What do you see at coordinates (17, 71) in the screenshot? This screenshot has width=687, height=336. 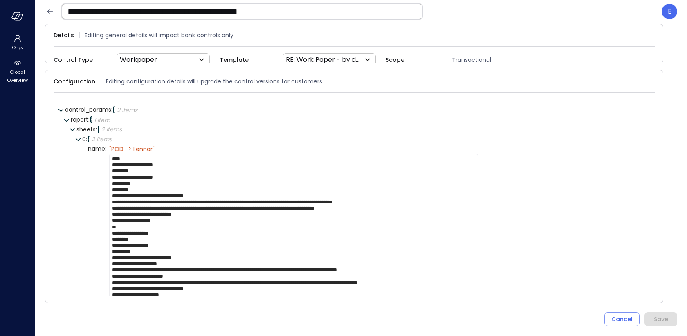 I see `div: Global Overview` at bounding box center [17, 71].